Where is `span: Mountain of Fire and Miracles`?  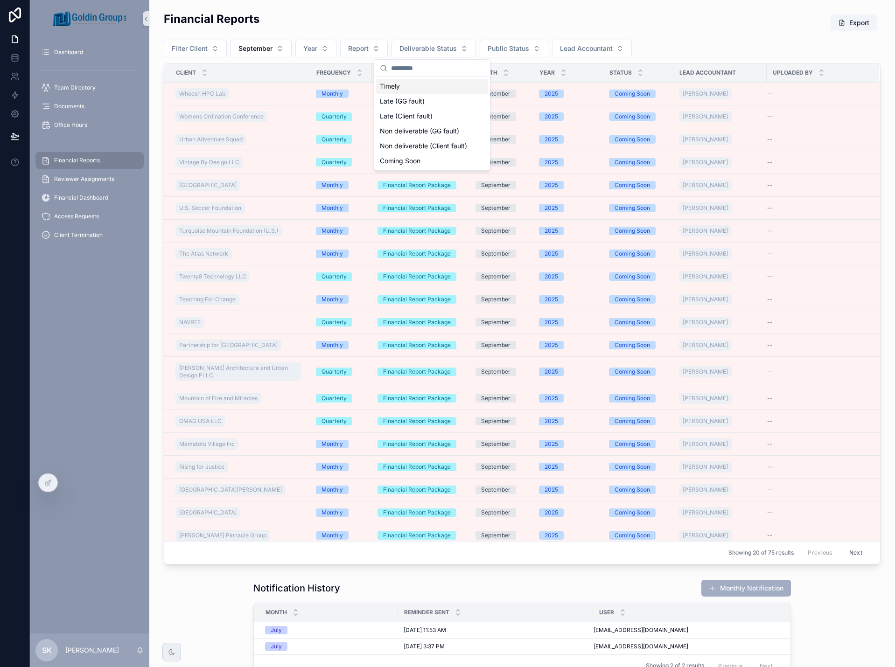
span: Mountain of Fire and Miracles is located at coordinates (218, 398).